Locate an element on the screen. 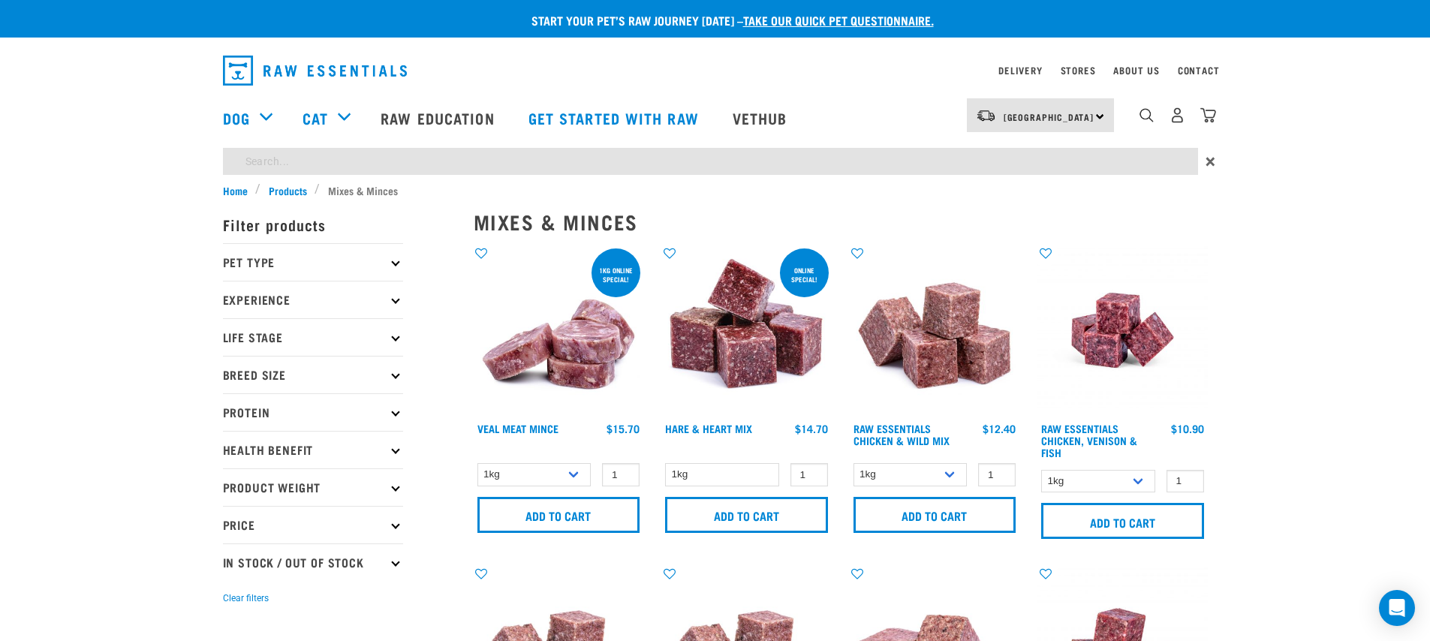 The height and width of the screenshot is (641, 1430). a: Raw Essentials Chicken, Venison & Fish is located at coordinates (1089, 440).